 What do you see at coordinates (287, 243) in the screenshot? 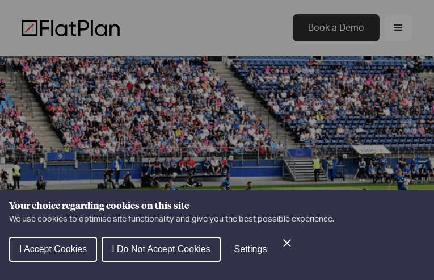
I see `button: Close Cookie Control` at bounding box center [287, 243].